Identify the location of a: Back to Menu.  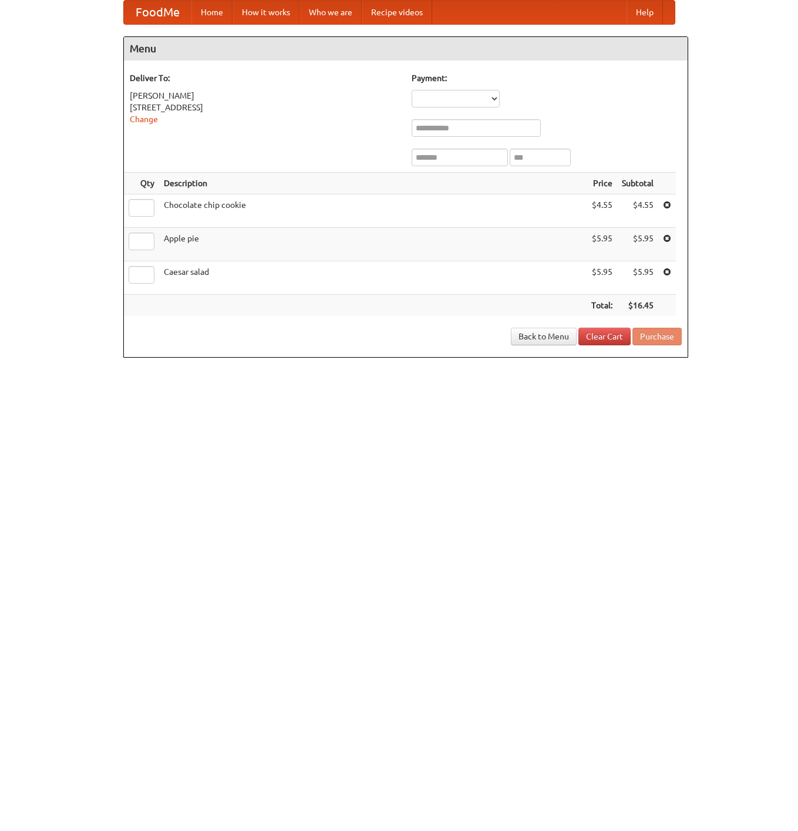
(544, 337).